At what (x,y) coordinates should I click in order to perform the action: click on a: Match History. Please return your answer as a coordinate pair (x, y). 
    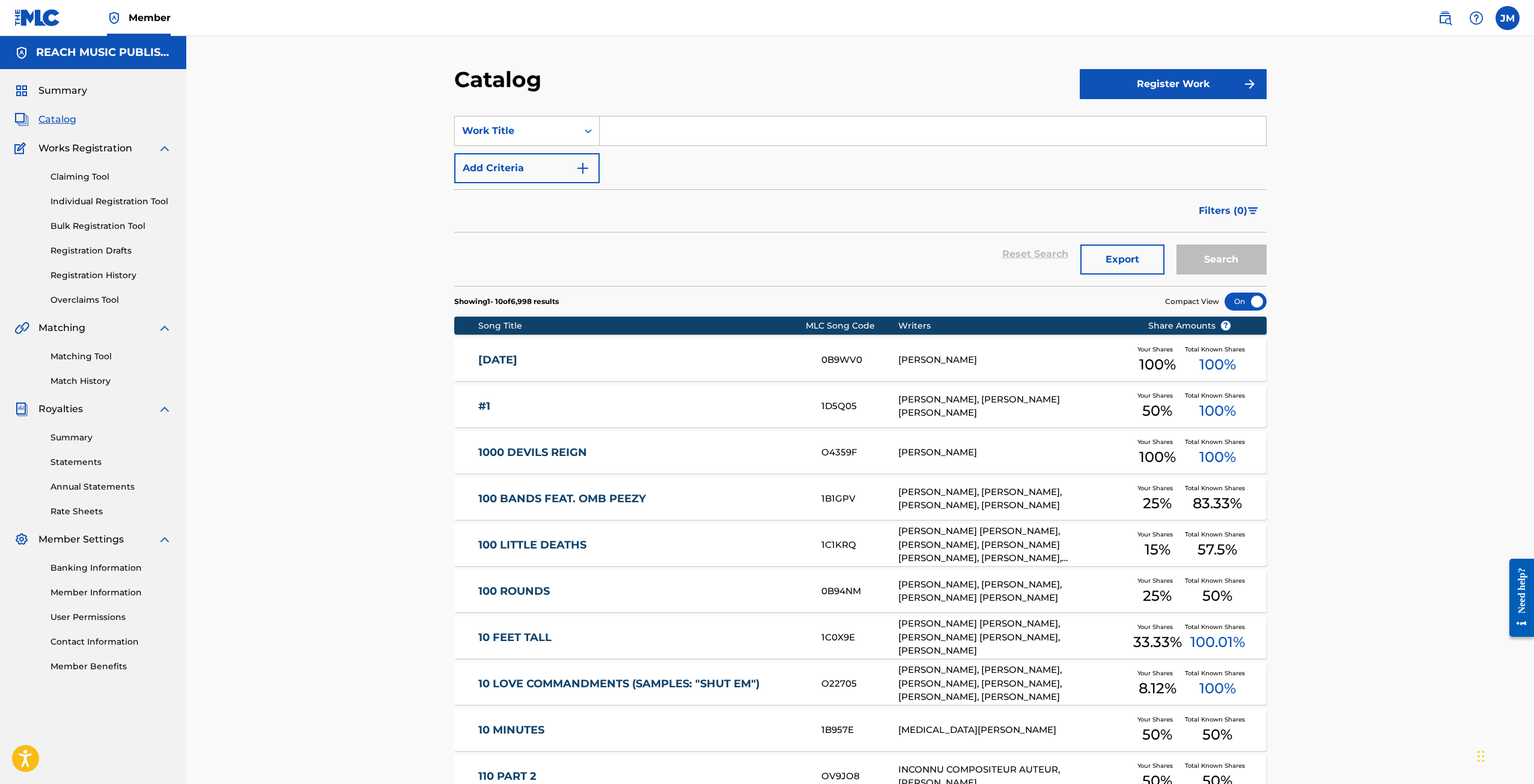
    Looking at the image, I should click on (111, 381).